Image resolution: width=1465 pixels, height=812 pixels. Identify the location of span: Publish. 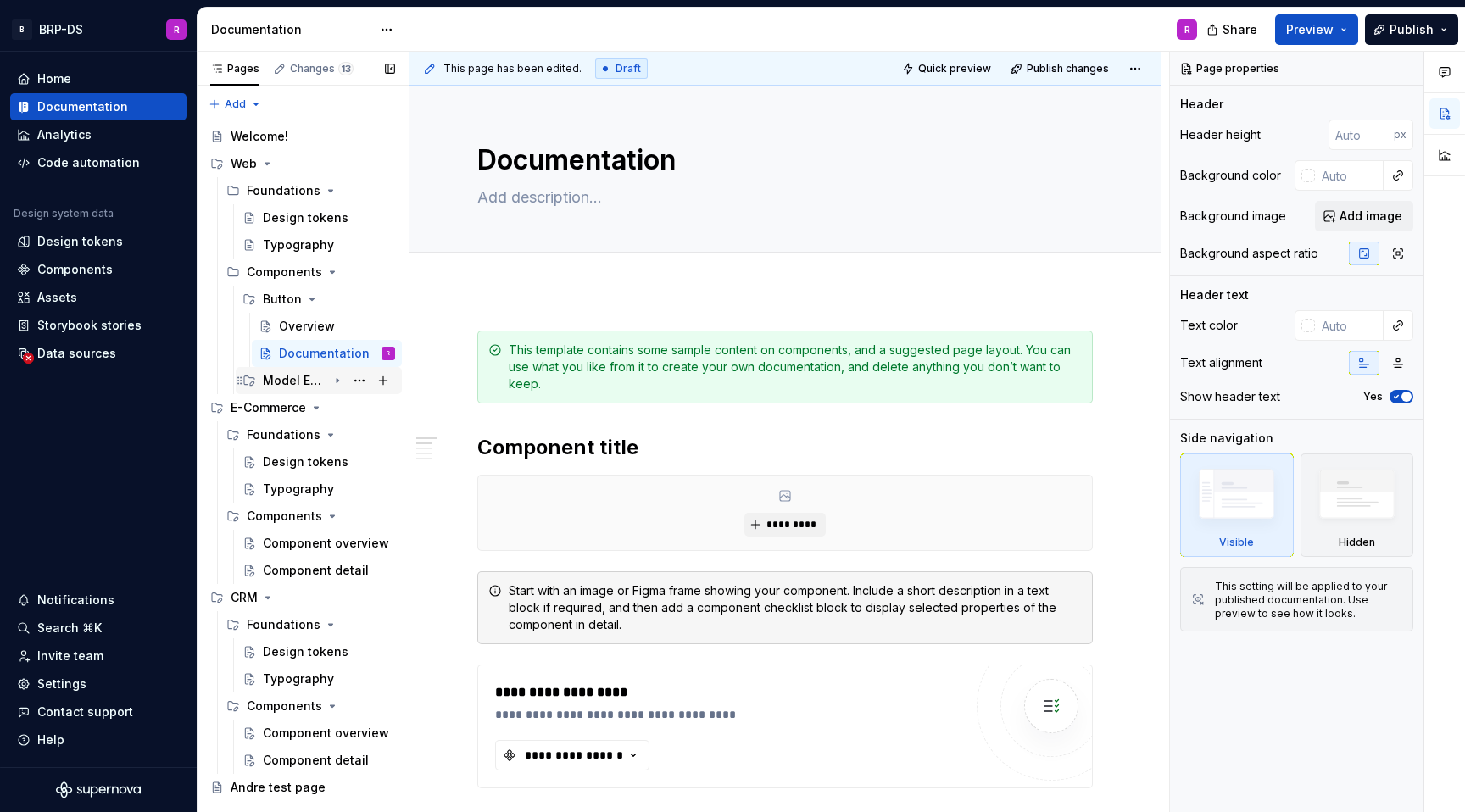
(1412, 30).